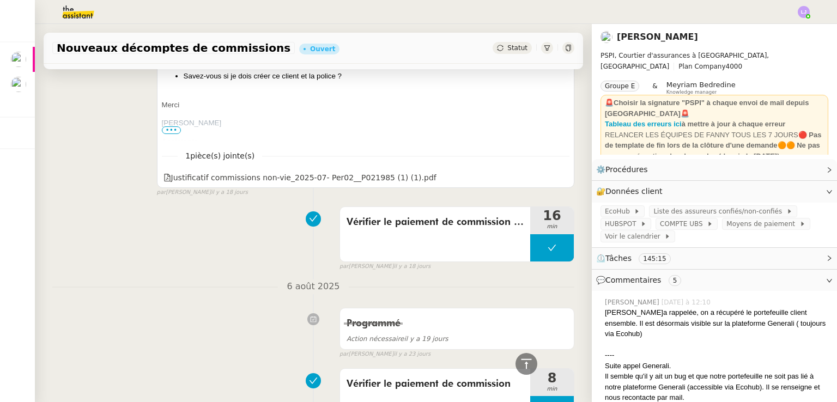 The image size is (837, 402). I want to click on span: Assistante, so click(180, 141).